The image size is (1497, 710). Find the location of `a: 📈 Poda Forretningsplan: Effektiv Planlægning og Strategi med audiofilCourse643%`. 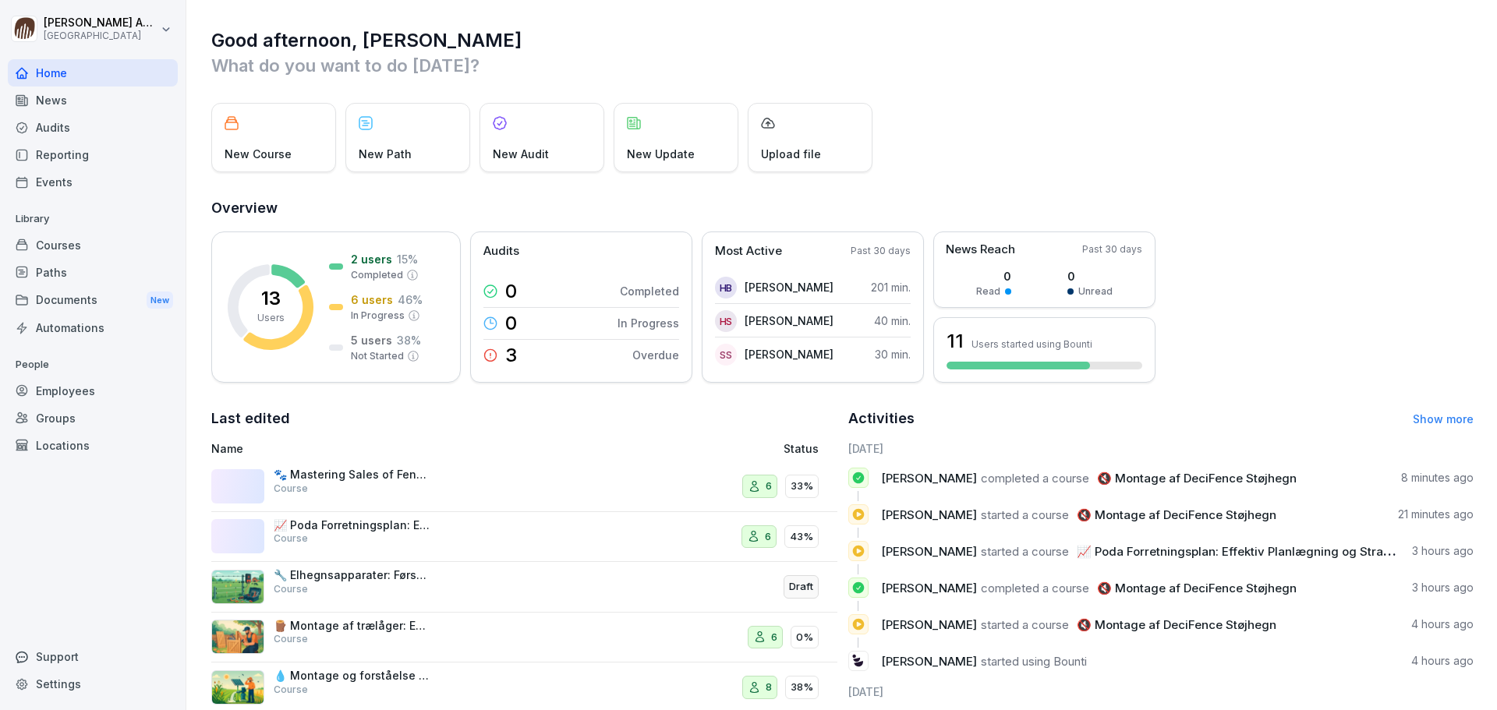

a: 📈 Poda Forretningsplan: Effektiv Planlægning og Strategi med audiofilCourse643% is located at coordinates (524, 537).